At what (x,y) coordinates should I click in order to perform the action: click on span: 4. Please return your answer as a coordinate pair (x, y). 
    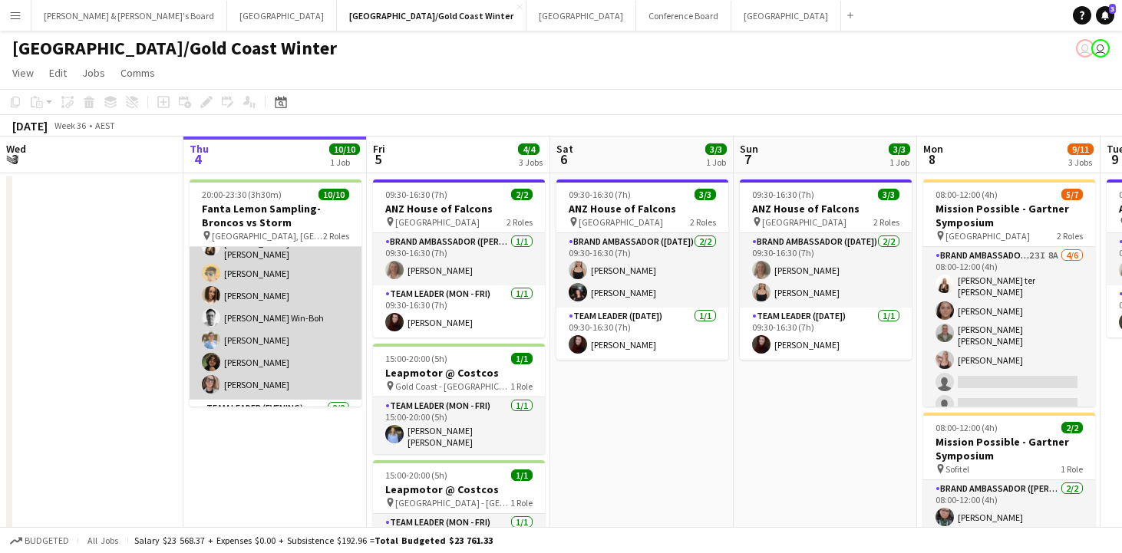
    Looking at the image, I should click on (198, 159).